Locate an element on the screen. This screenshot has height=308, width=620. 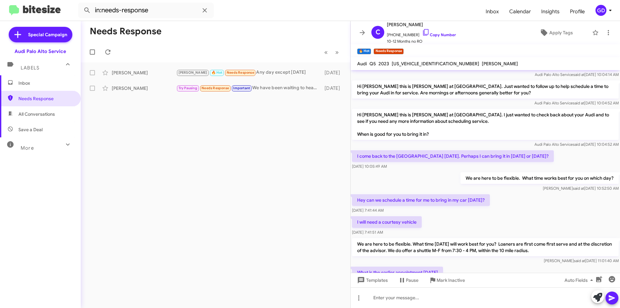
span: Calendar is located at coordinates (520, 12).